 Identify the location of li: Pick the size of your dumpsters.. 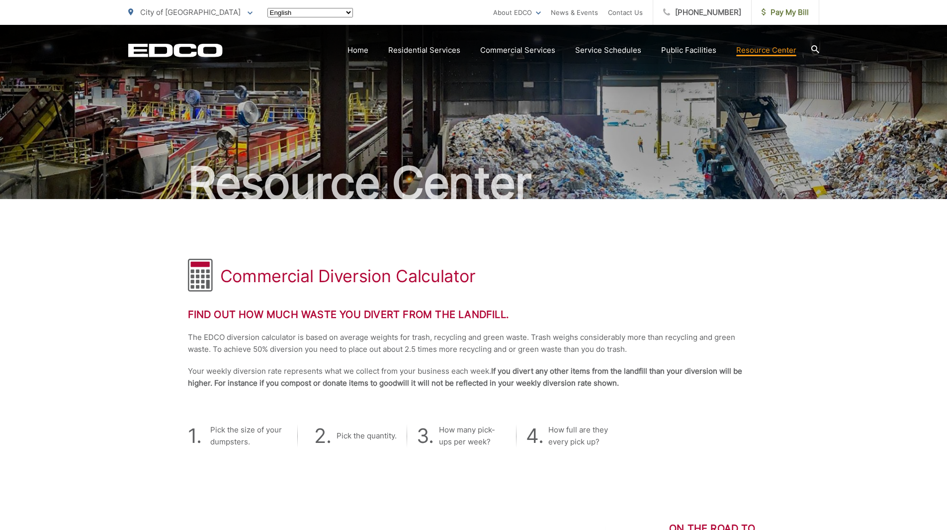
(238, 436).